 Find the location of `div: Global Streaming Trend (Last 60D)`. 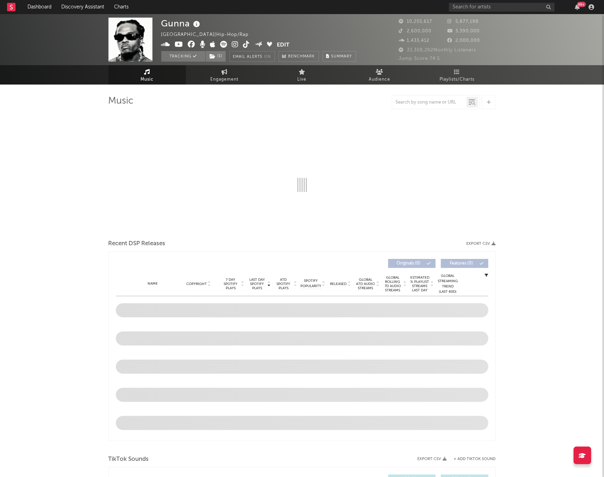

div: Global Streaming Trend (Last 60D) is located at coordinates (448, 284).